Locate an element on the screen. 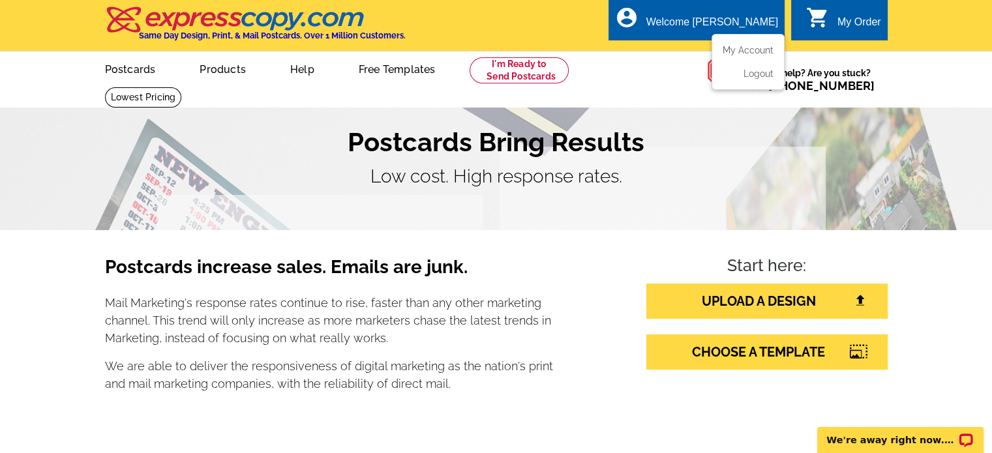 This screenshot has height=453, width=992. a: shopping_cart My Order is located at coordinates (844, 22).